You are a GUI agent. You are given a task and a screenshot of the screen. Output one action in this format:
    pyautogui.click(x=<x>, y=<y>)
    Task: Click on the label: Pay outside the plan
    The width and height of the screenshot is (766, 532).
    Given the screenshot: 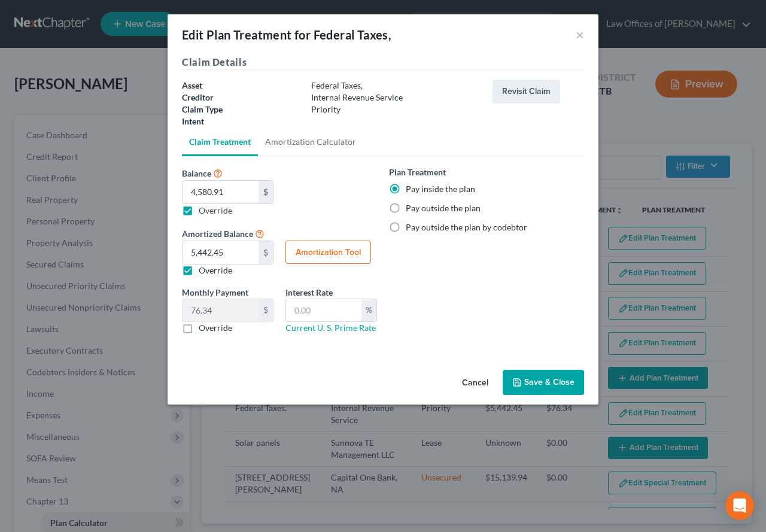 What is the action you would take?
    pyautogui.click(x=443, y=208)
    